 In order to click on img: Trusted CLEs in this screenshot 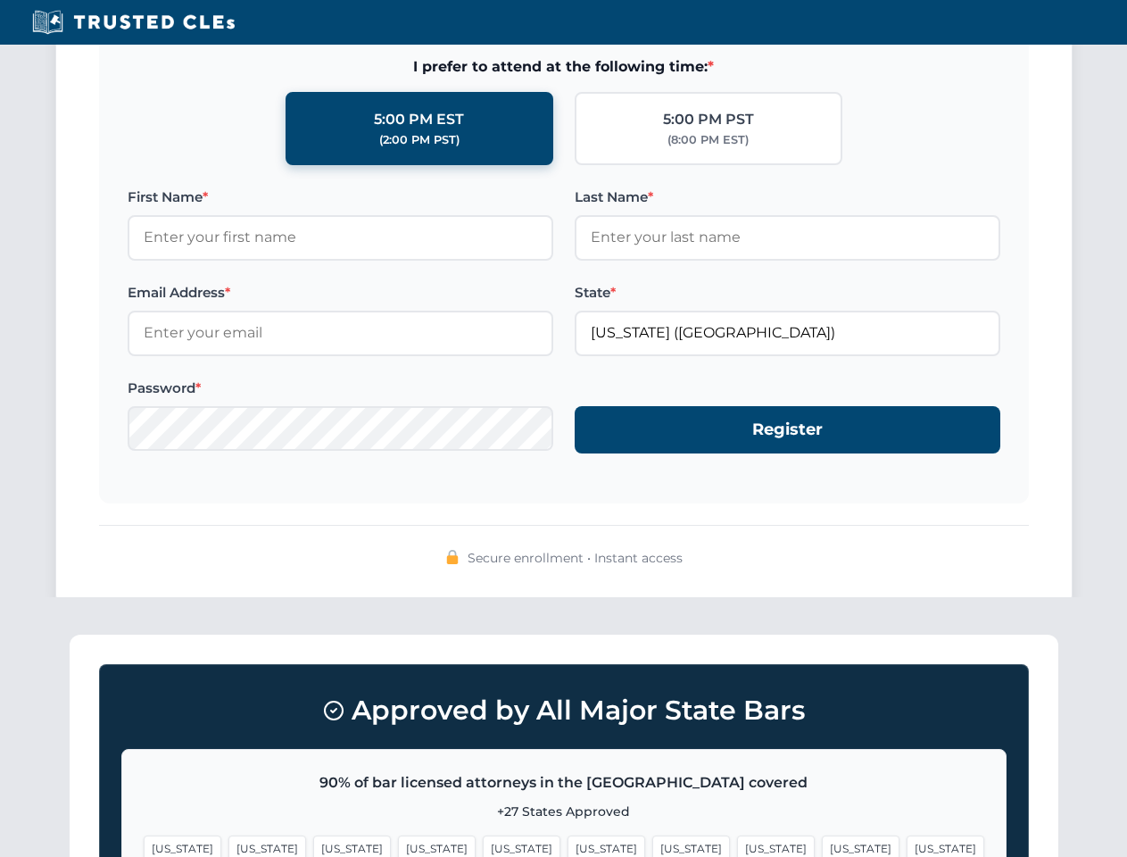, I will do `click(133, 22)`.